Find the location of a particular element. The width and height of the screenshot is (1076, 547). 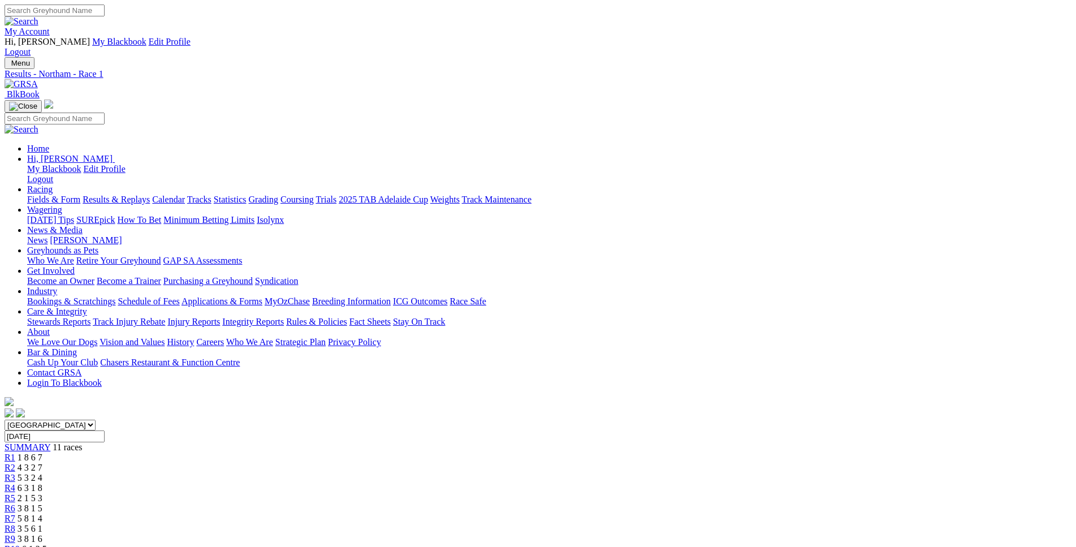

a: Weights is located at coordinates (445, 199).